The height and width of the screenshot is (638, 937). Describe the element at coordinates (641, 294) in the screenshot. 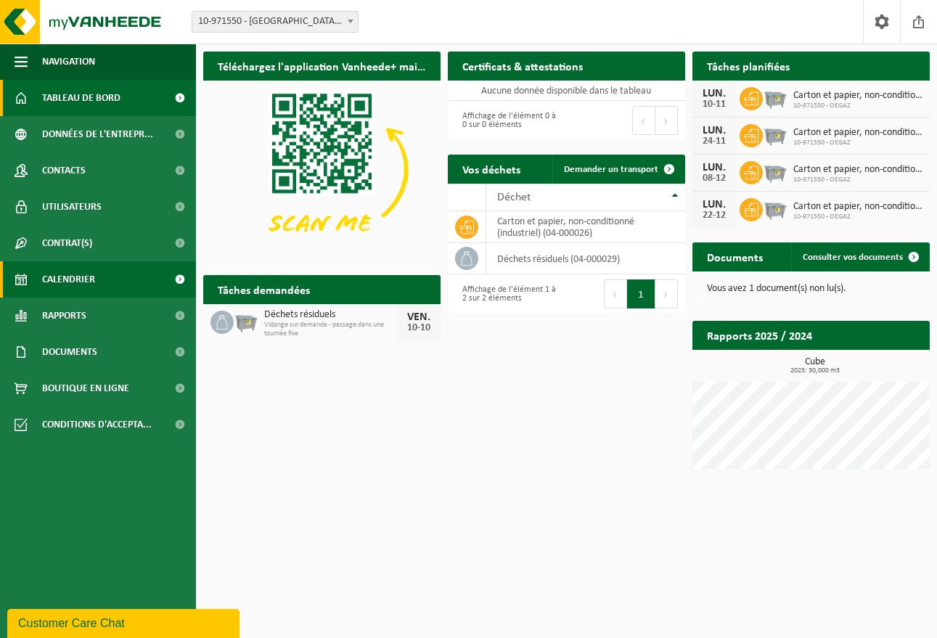

I see `button: 1` at that location.